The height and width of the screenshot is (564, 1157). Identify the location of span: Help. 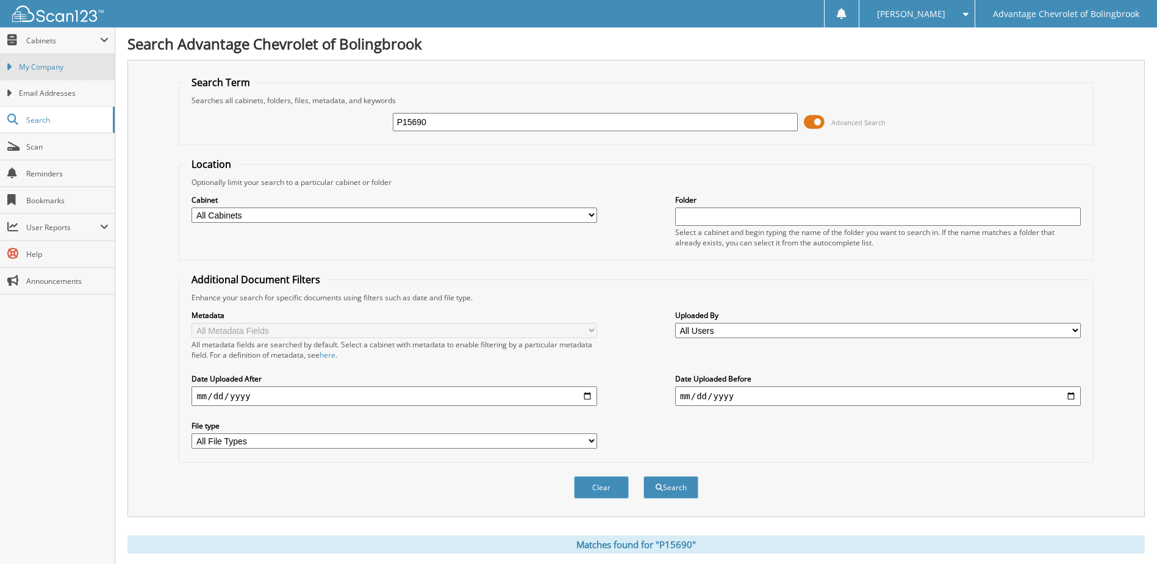
(67, 254).